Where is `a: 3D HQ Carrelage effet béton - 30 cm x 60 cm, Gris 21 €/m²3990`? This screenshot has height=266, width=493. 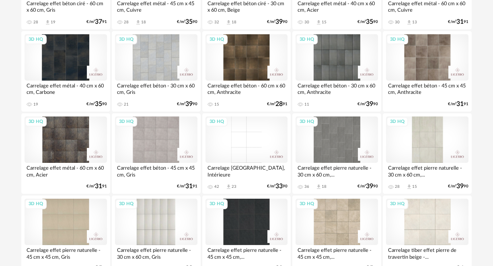
a: 3D HQ Carrelage effet béton - 30 cm x 60 cm, Gris 21 €/m²3990 is located at coordinates (156, 71).